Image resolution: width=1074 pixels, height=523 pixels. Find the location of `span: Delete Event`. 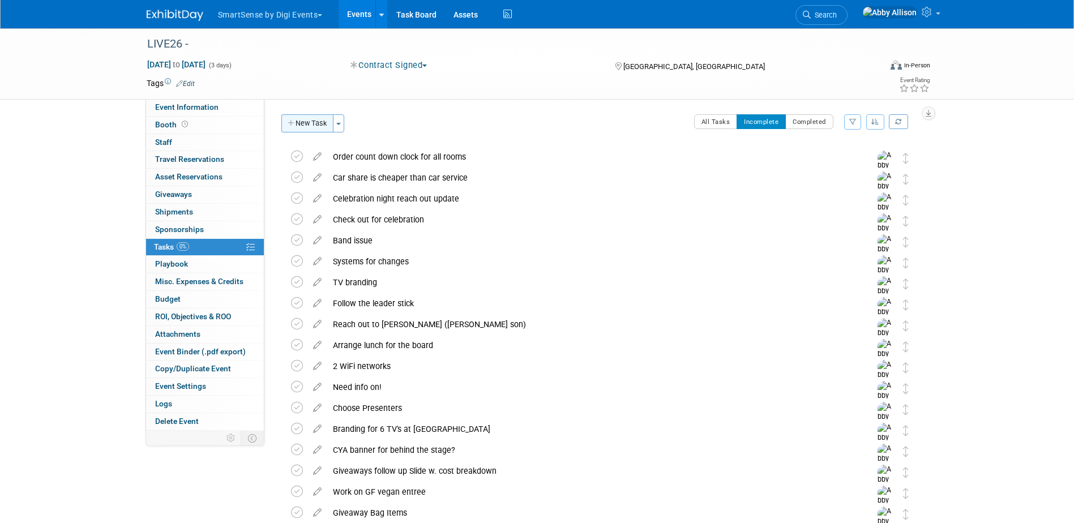

span: Delete Event is located at coordinates (177, 421).